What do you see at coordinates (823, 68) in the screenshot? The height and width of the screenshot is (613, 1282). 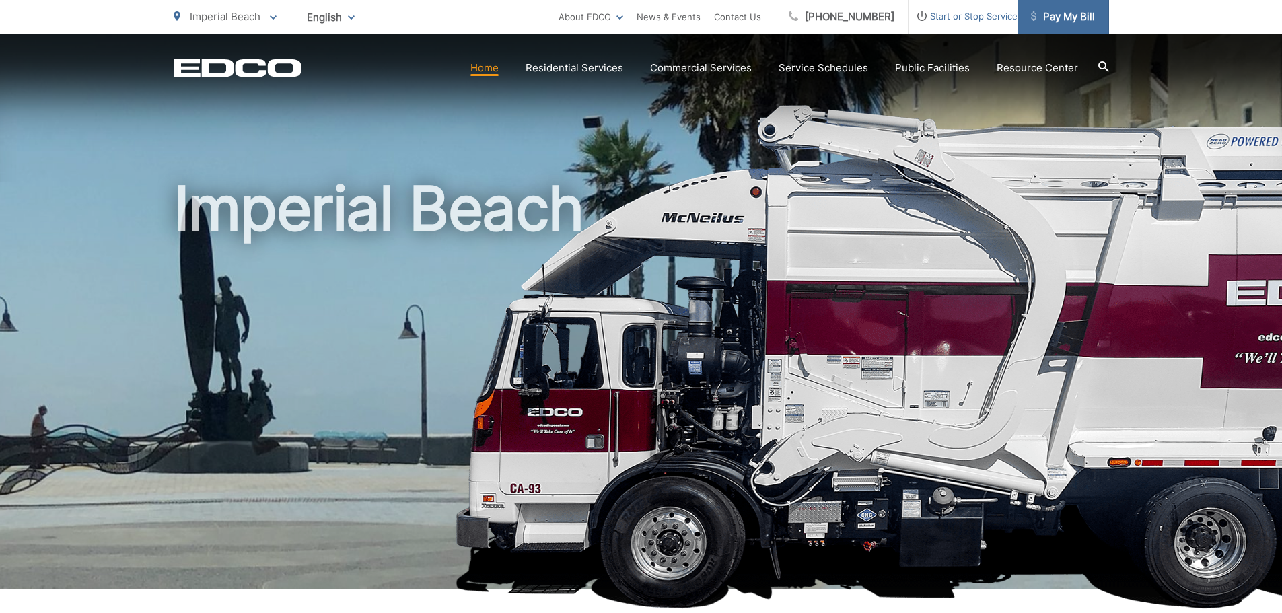 I see `a: Service Schedules` at bounding box center [823, 68].